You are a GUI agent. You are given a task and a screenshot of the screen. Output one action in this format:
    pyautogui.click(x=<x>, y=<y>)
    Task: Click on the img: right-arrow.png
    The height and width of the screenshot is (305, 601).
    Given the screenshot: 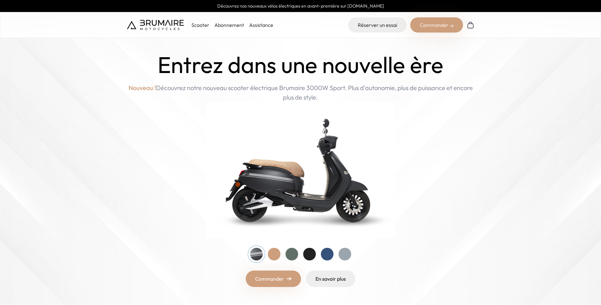 What is the action you would take?
    pyautogui.click(x=289, y=279)
    